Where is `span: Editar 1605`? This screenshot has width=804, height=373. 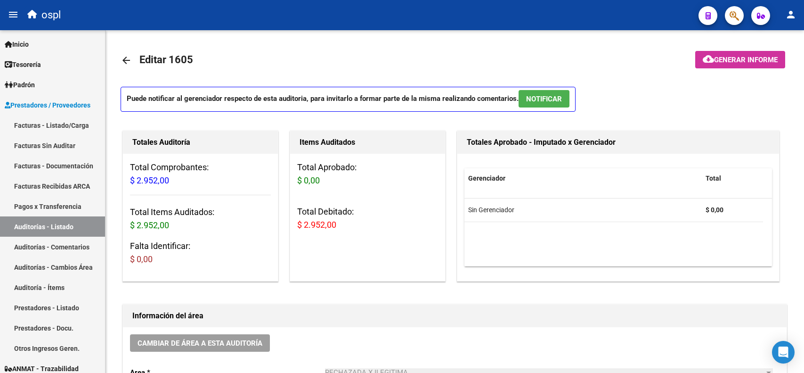
span: Editar 1605 is located at coordinates (166, 59).